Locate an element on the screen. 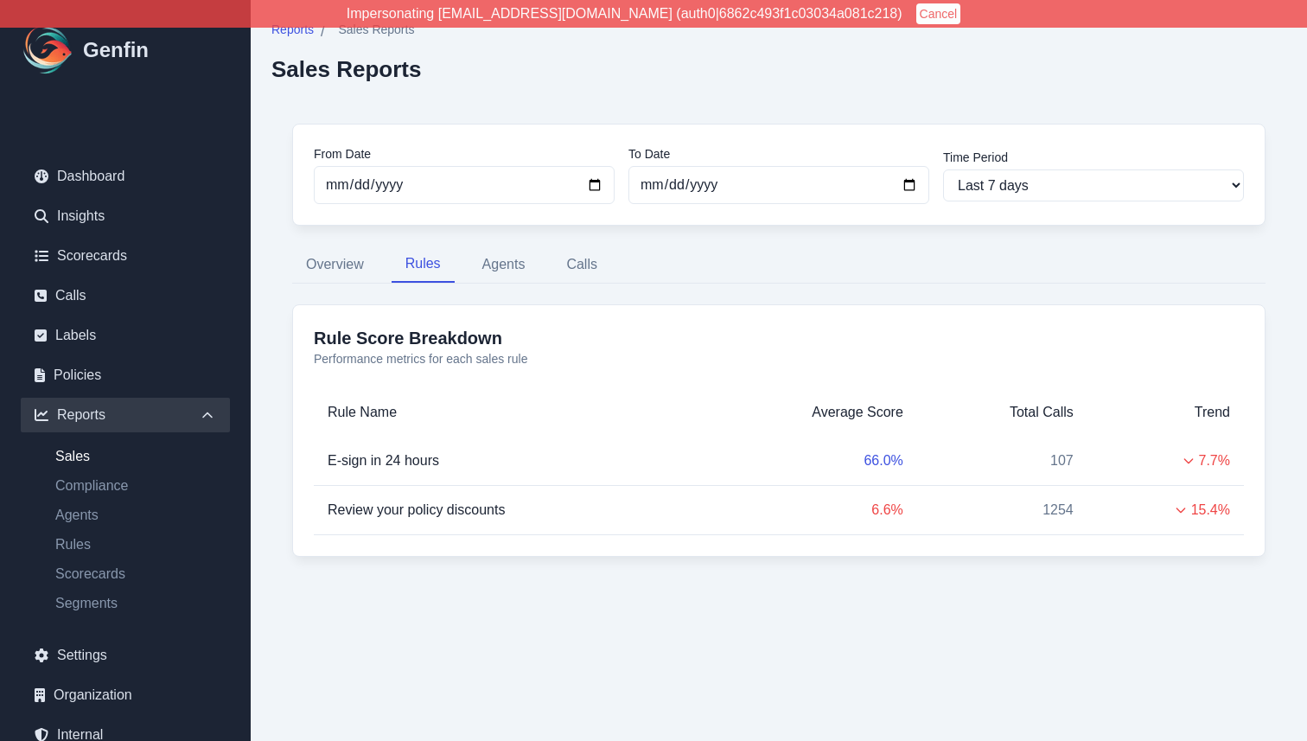 Image resolution: width=1307 pixels, height=741 pixels. div: Reports is located at coordinates (125, 415).